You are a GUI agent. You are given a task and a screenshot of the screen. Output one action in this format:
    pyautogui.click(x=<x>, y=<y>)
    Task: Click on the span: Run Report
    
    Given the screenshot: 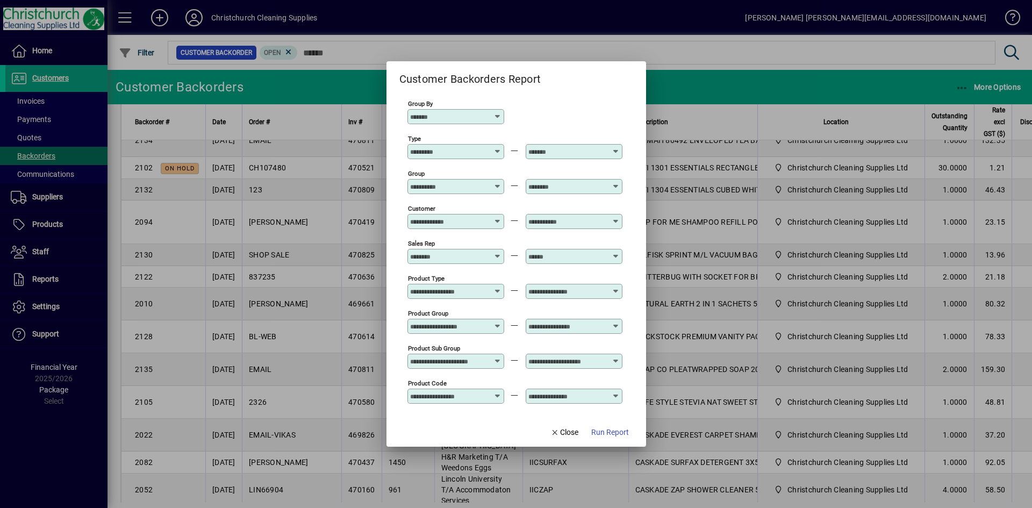 What is the action you would take?
    pyautogui.click(x=610, y=432)
    